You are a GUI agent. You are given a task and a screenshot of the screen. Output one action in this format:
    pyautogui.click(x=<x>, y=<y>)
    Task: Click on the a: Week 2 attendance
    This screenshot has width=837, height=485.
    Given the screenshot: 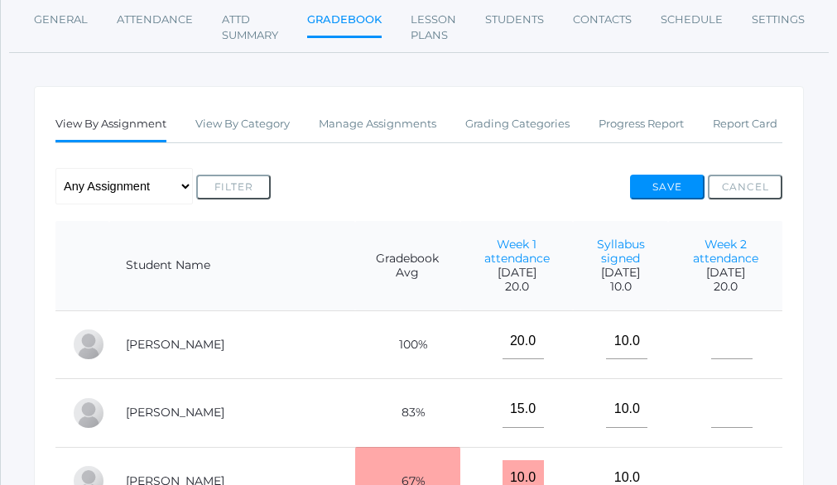 What is the action you would take?
    pyautogui.click(x=725, y=251)
    